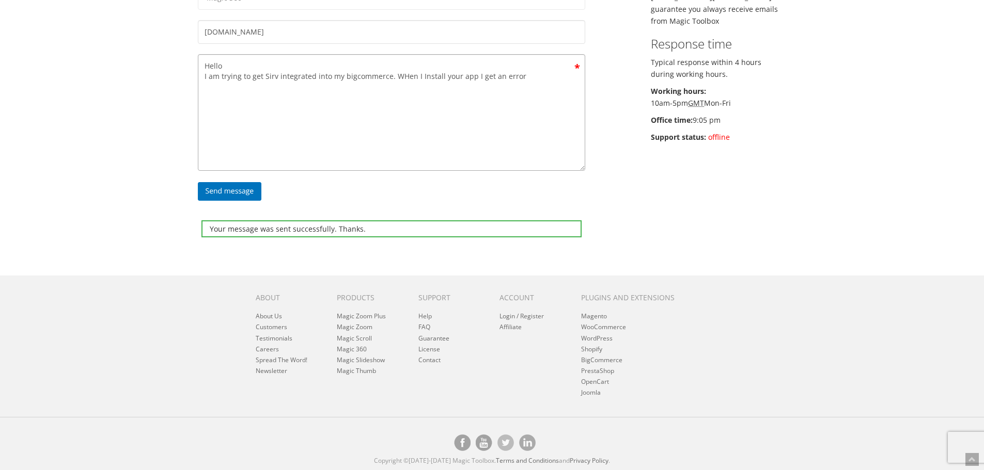 This screenshot has width=984, height=470. Describe the element at coordinates (354, 338) in the screenshot. I see `a: Magic Scroll` at that location.